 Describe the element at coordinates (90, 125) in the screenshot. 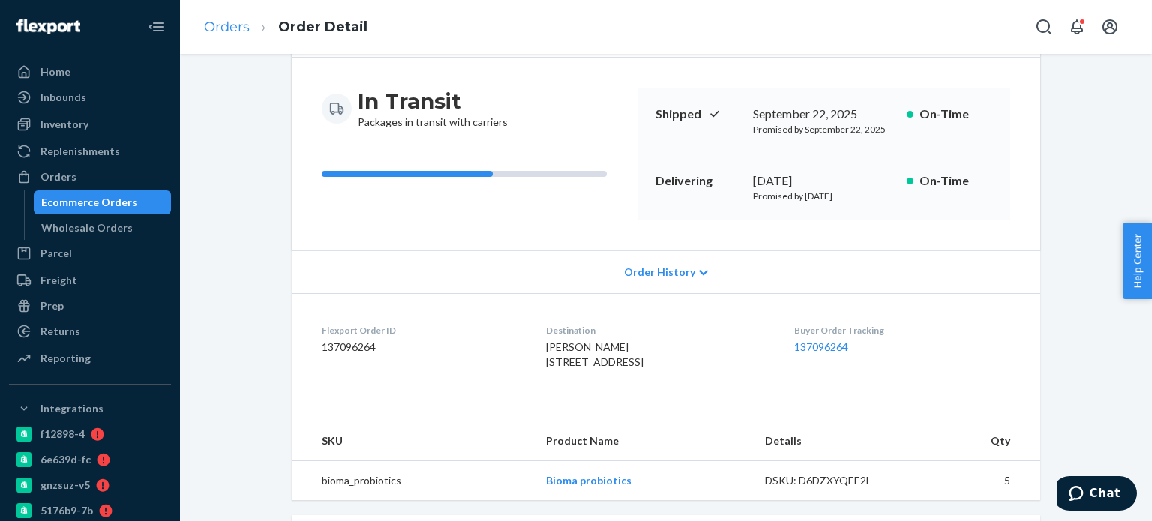

I see `a: Inventory` at that location.